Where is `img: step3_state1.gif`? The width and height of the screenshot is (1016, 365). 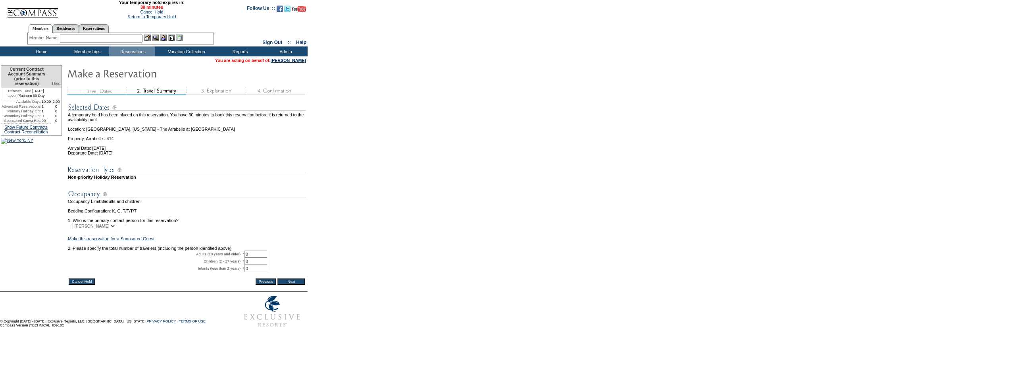
img: step3_state1.gif is located at coordinates (216, 91).